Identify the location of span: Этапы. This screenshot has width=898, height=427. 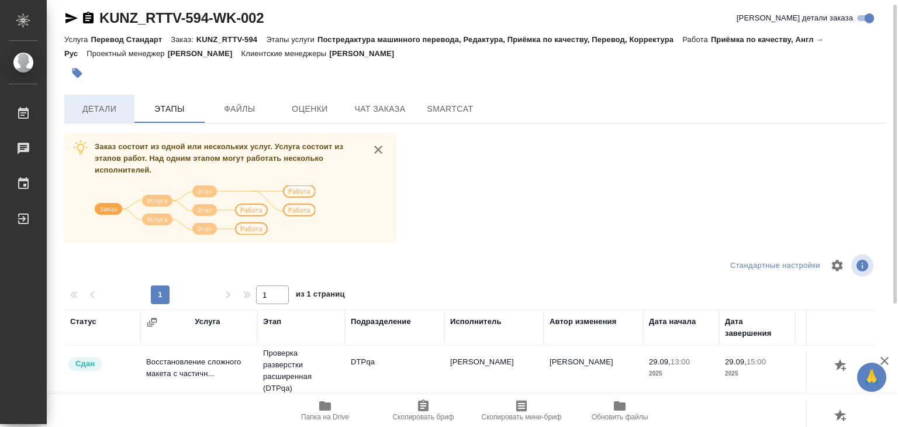
(170, 109).